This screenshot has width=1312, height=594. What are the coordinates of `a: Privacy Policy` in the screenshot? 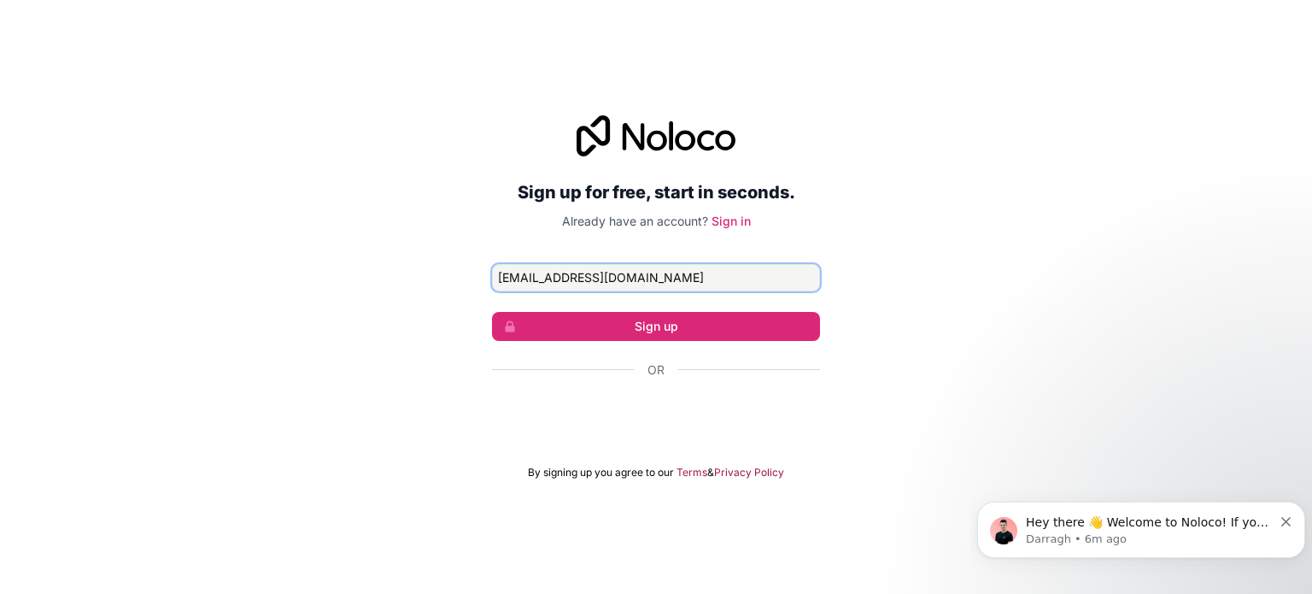 It's located at (749, 472).